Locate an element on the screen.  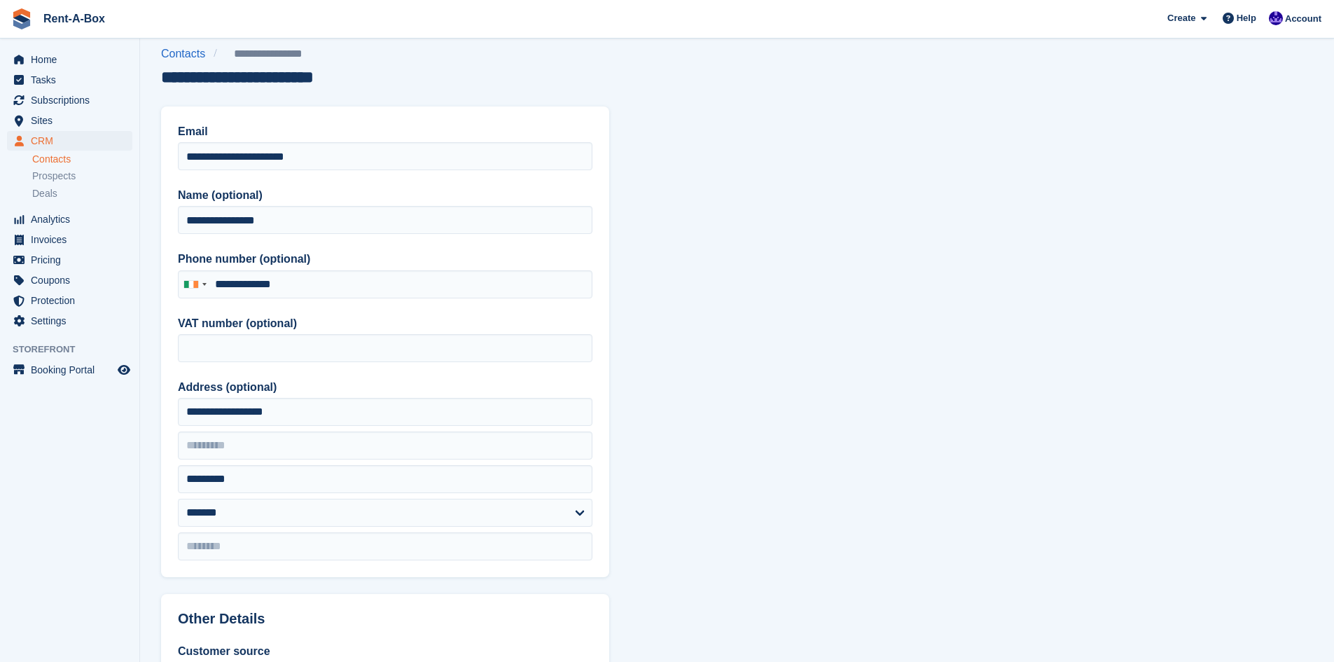
span: Subscriptions is located at coordinates (73, 100).